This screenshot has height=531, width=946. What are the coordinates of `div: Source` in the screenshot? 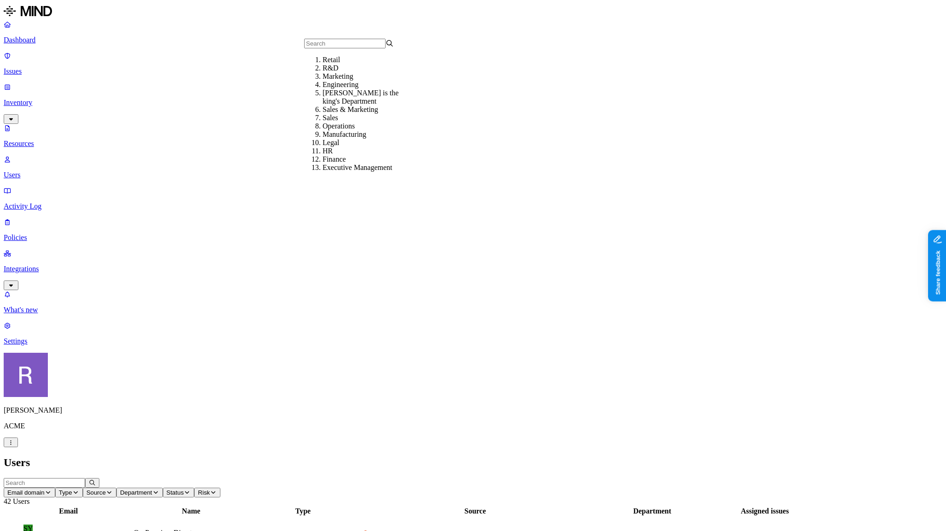 It's located at (475, 511).